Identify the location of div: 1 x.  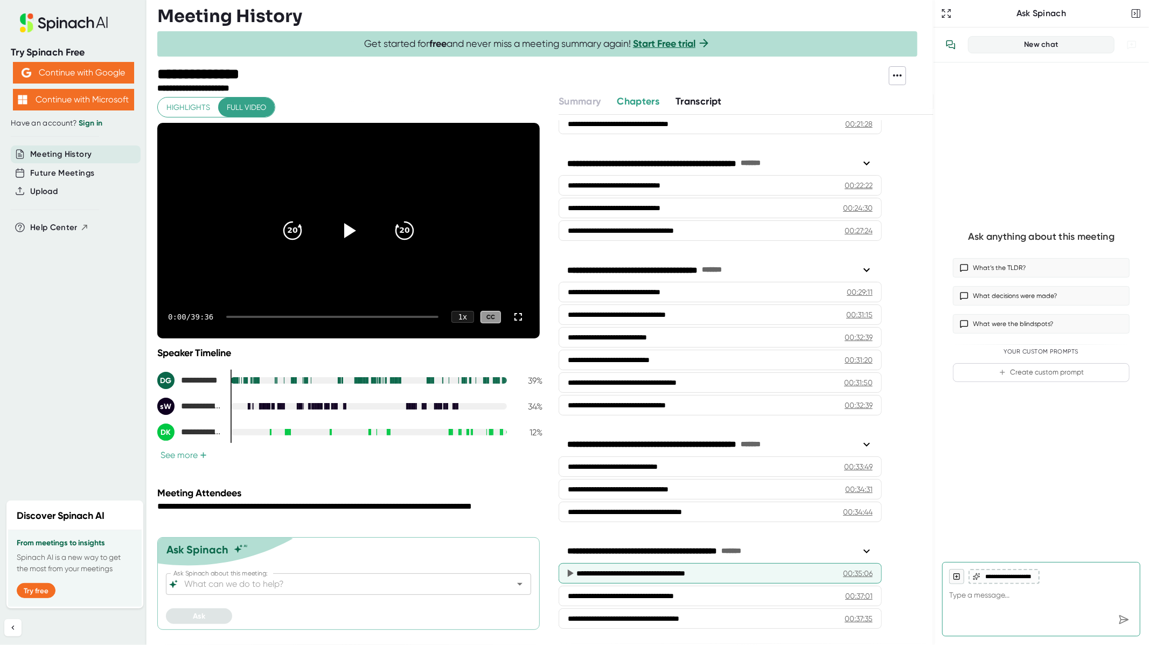
(463, 317).